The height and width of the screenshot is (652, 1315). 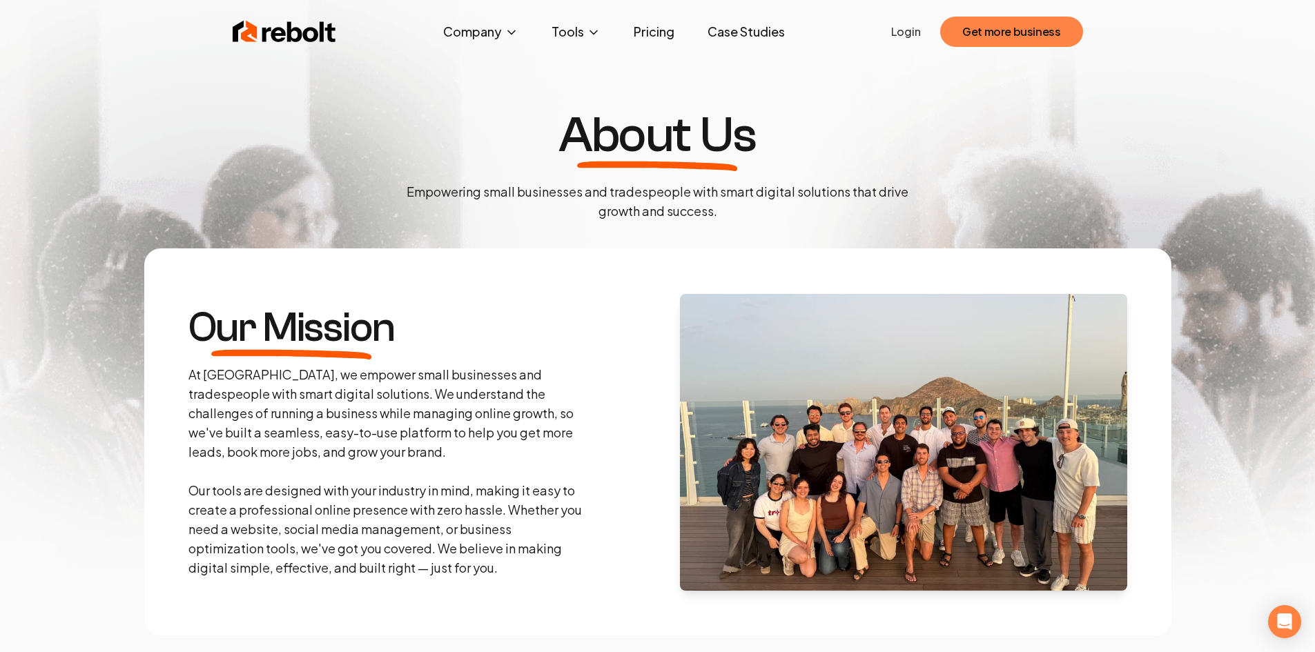 I want to click on img: About, so click(x=904, y=442).